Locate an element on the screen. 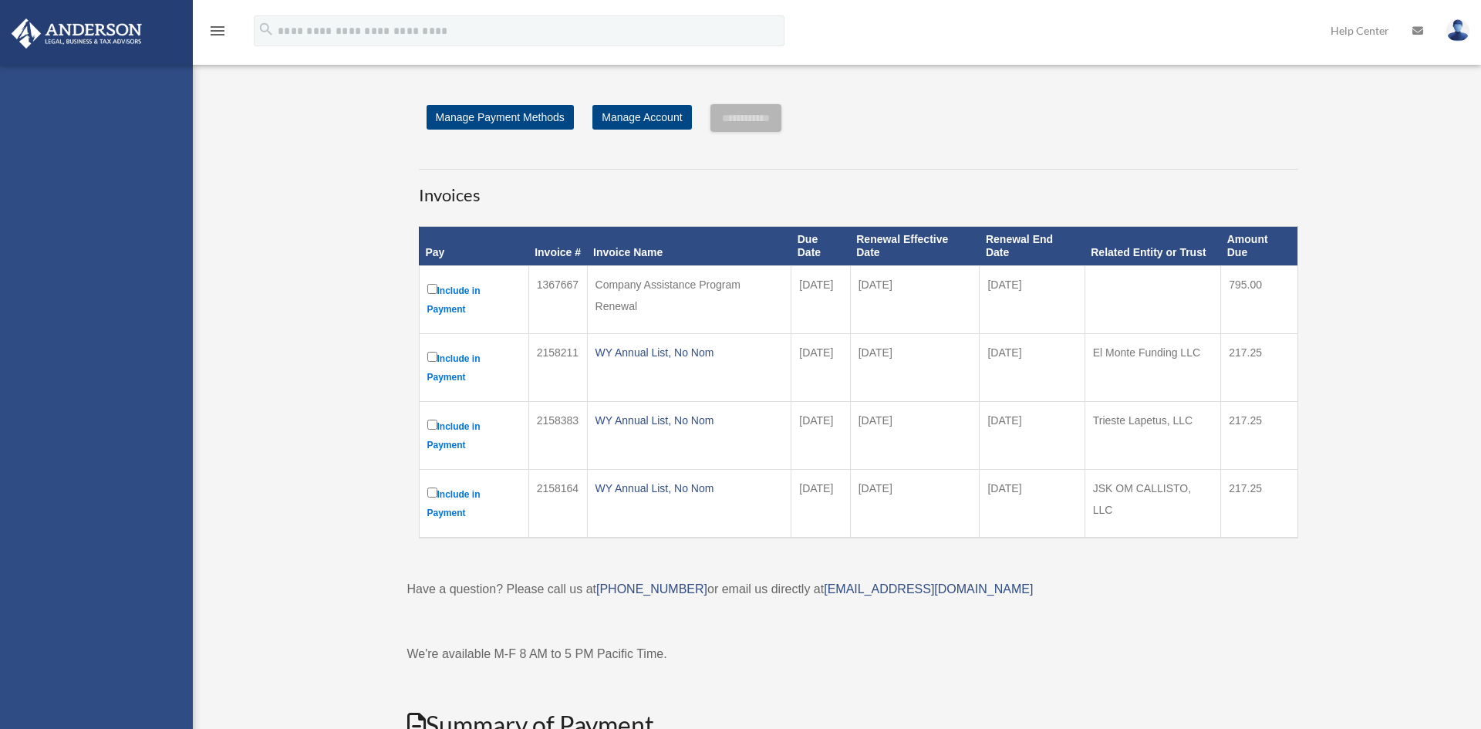 The width and height of the screenshot is (1481, 729). img: User Pic is located at coordinates (1458, 30).